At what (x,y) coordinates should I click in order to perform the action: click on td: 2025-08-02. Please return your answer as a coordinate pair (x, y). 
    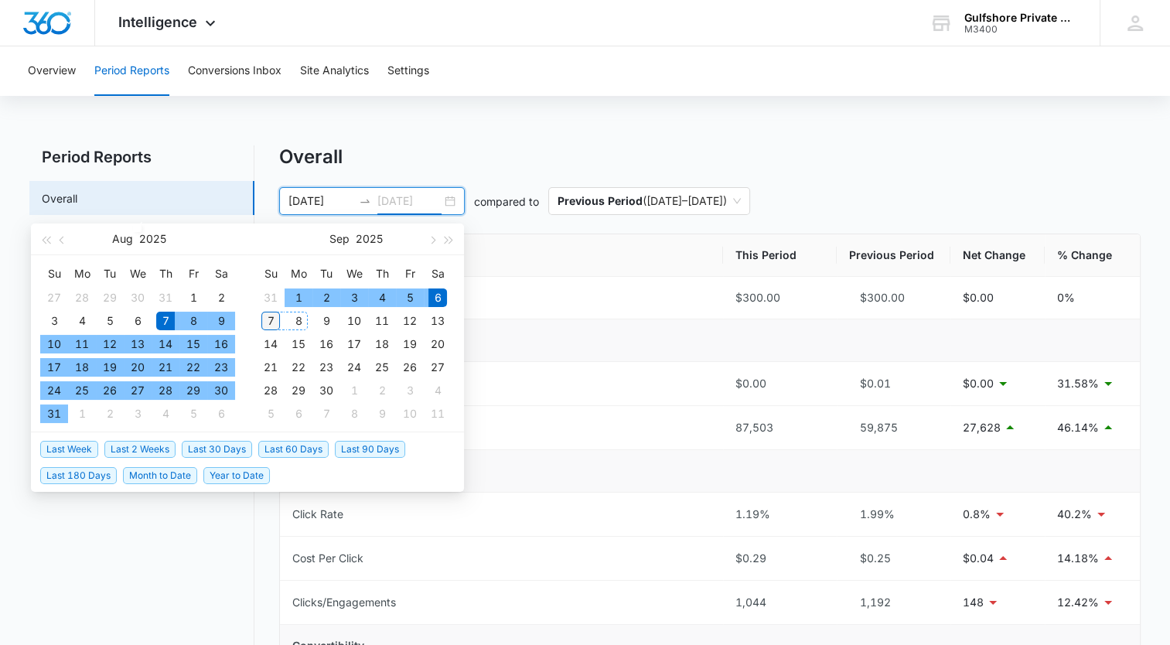
    Looking at the image, I should click on (221, 298).